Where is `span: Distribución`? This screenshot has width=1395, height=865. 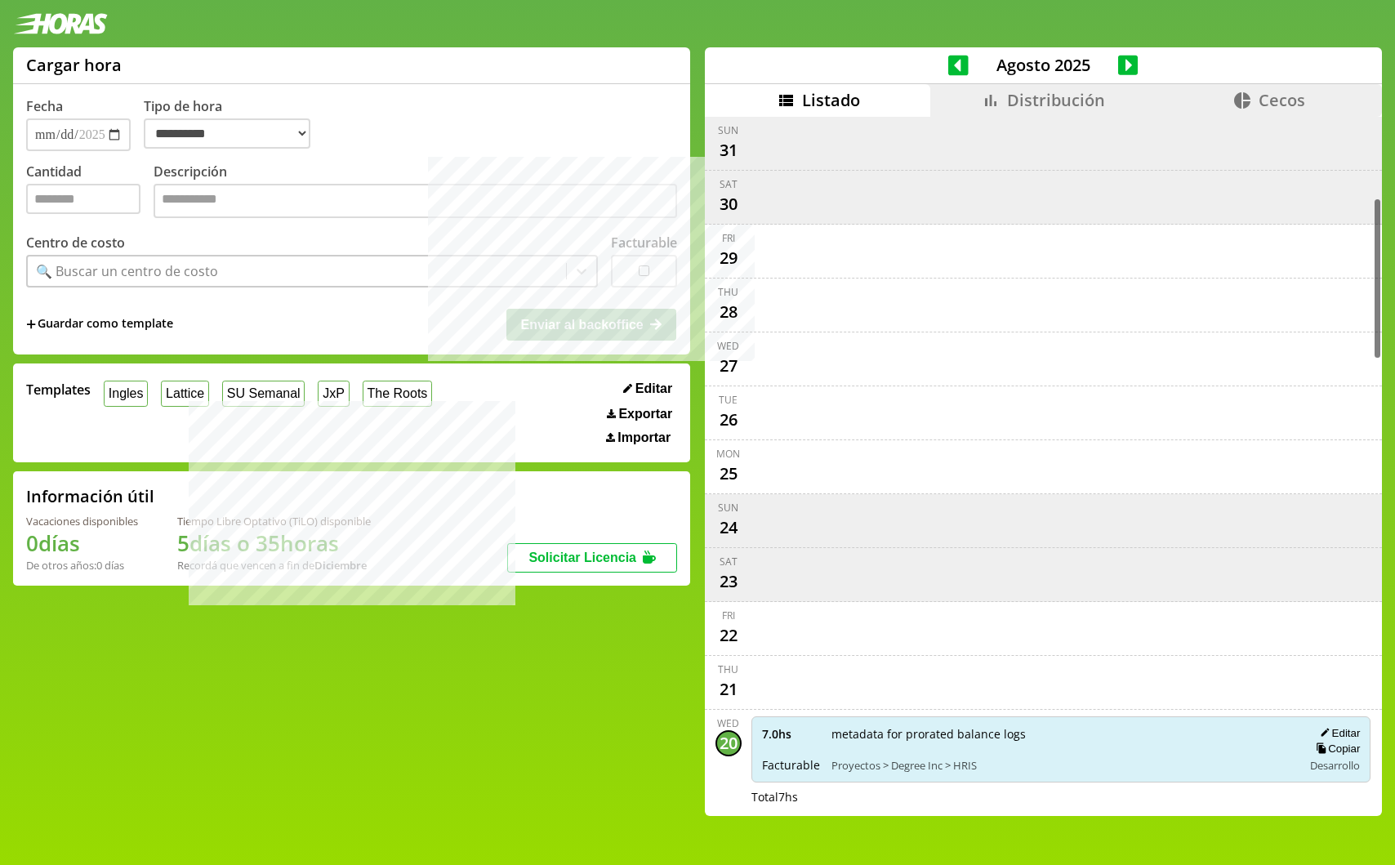
span: Distribución is located at coordinates (1056, 100).